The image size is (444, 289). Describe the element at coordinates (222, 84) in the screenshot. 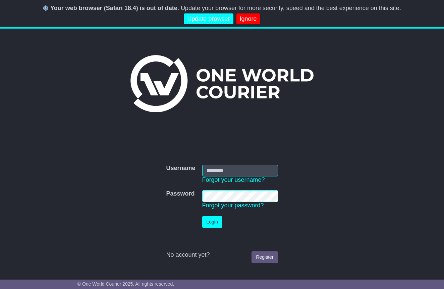

I see `img: One World` at that location.